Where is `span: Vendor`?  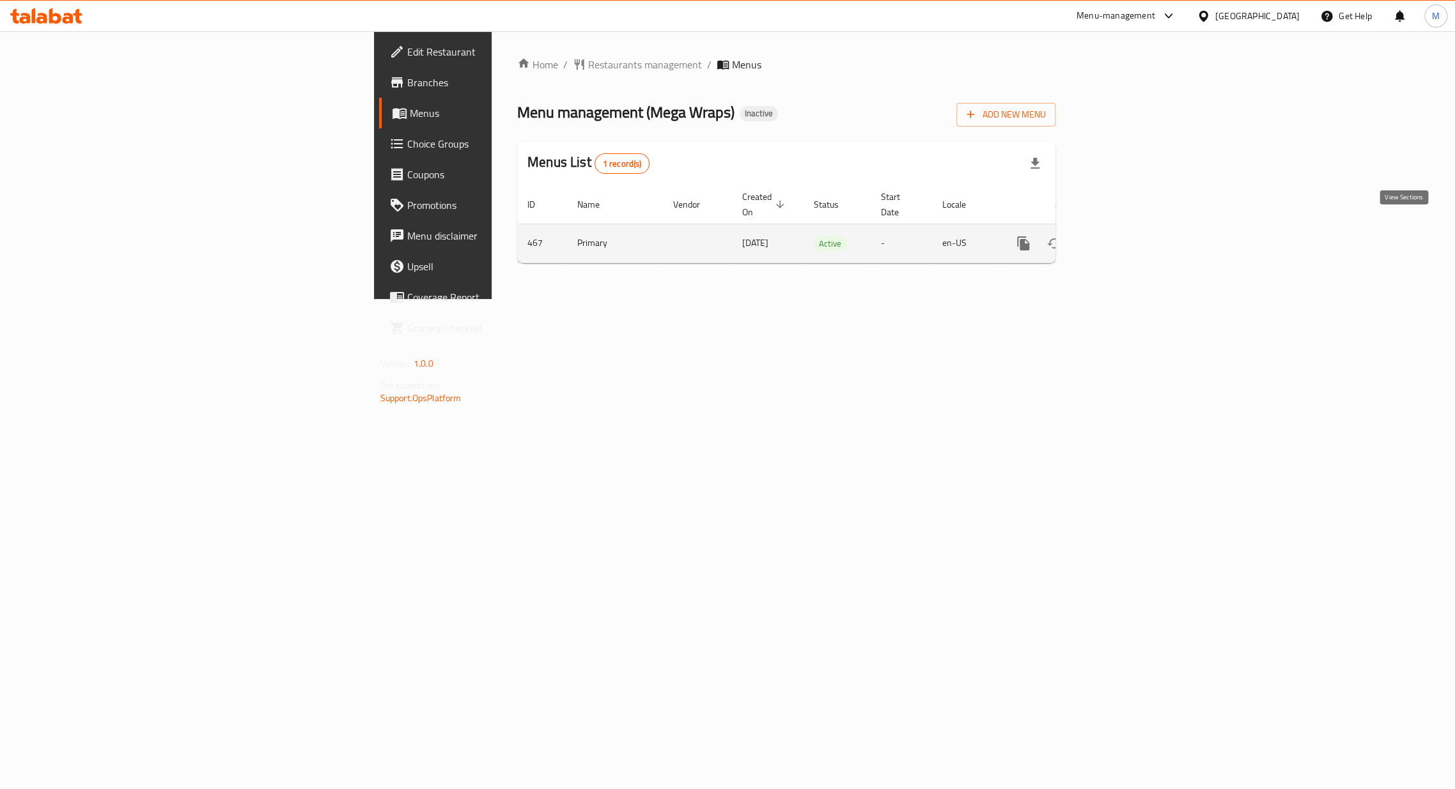
span: Vendor is located at coordinates (695, 205).